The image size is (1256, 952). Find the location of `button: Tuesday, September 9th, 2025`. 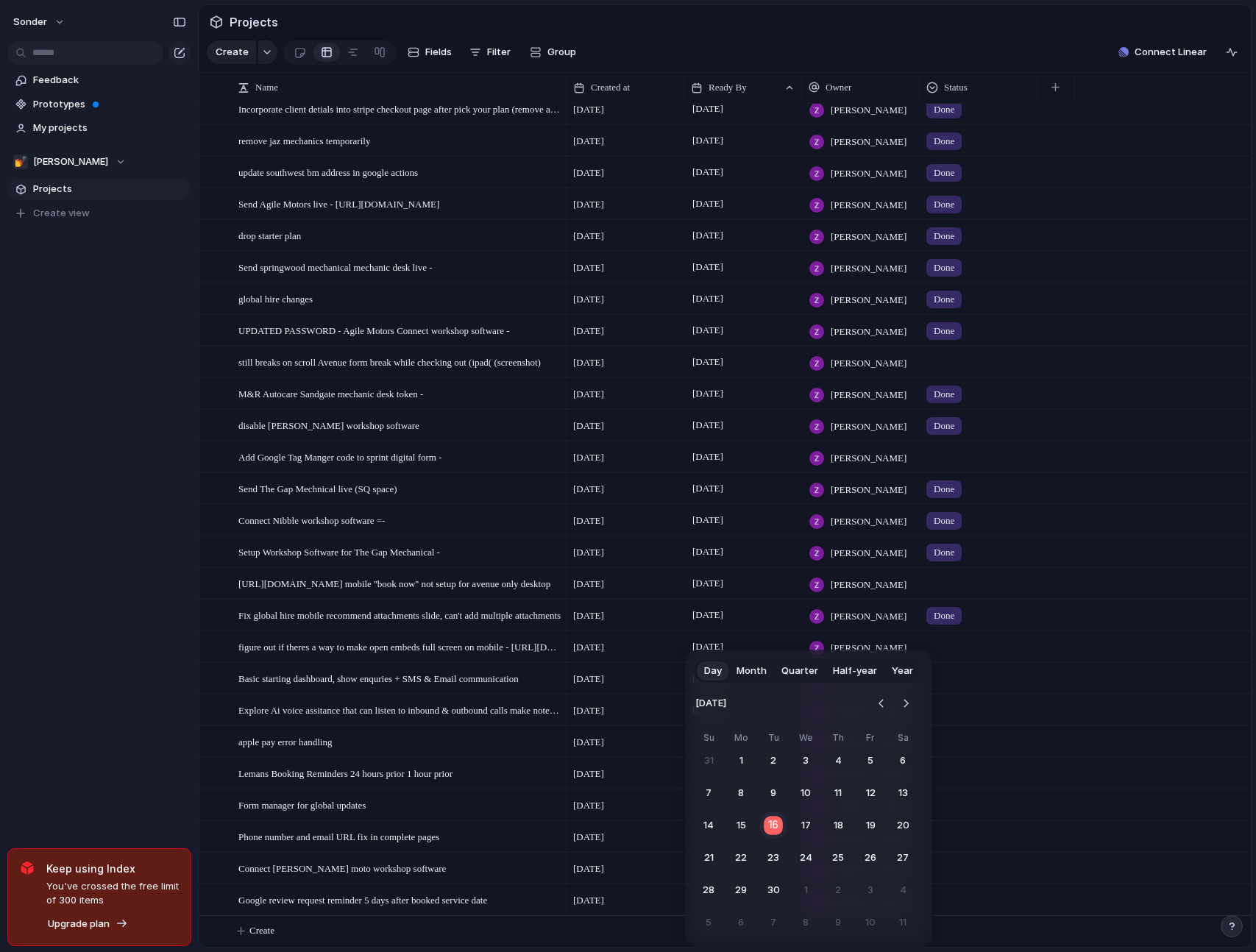

button: Tuesday, September 9th, 2025 is located at coordinates (774, 793).